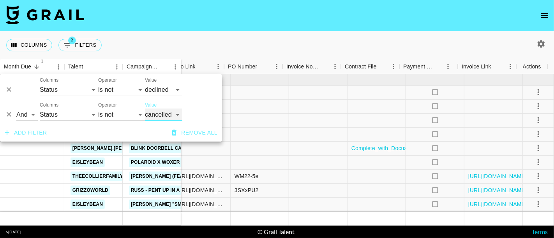 The width and height of the screenshot is (554, 238). What do you see at coordinates (166, 148) in the screenshot?
I see `a: Blink Doorbell Campaign` at bounding box center [166, 148].